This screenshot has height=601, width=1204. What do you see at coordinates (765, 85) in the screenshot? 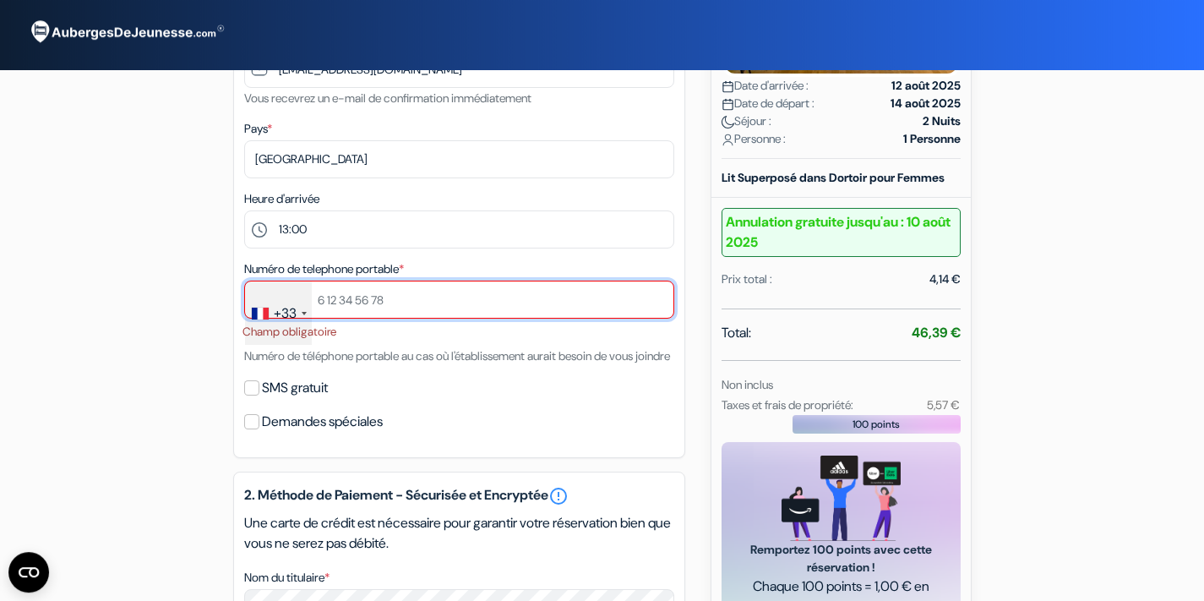
I see `span: Date d'arrivée :` at bounding box center [765, 85].